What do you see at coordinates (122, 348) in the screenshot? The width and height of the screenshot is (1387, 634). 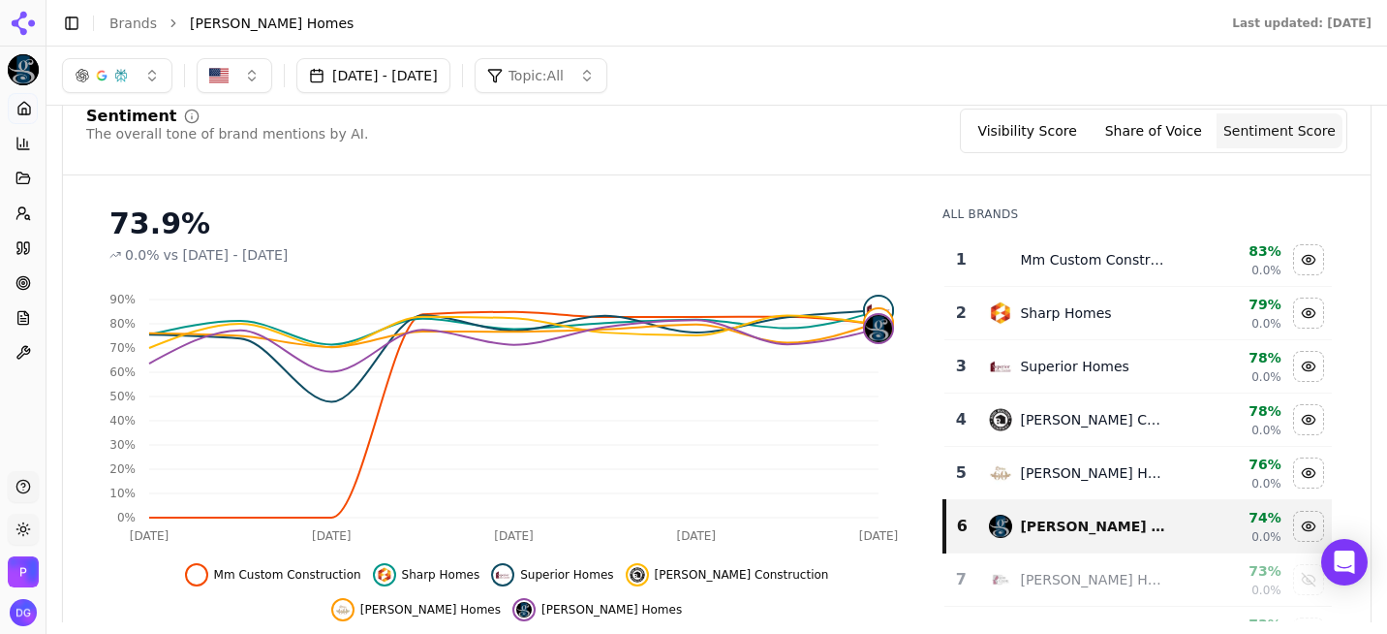 I see `tspan: 70%` at bounding box center [122, 348].